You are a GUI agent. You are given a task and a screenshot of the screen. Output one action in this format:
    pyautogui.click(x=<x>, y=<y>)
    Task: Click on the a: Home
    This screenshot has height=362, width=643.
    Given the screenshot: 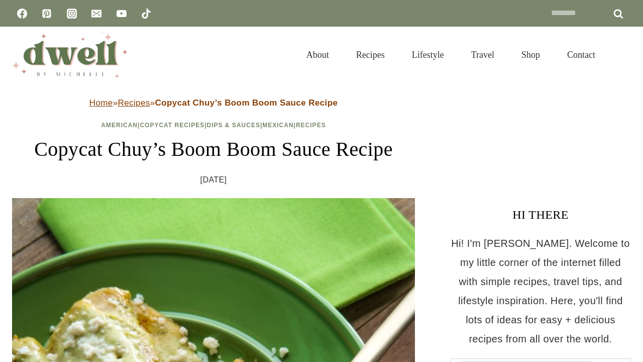 What is the action you would take?
    pyautogui.click(x=101, y=103)
    